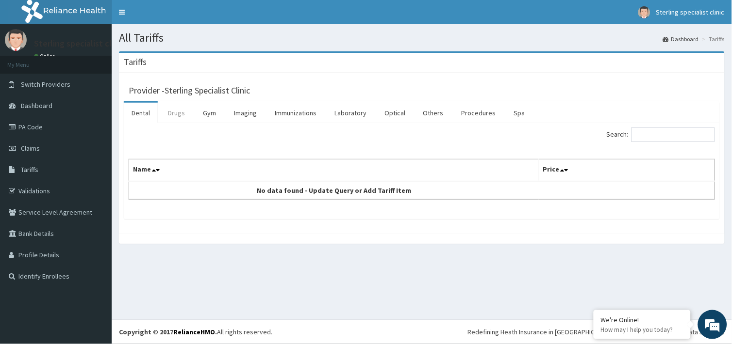 The image size is (732, 344). Describe the element at coordinates (681, 39) in the screenshot. I see `a: Dashboard` at that location.